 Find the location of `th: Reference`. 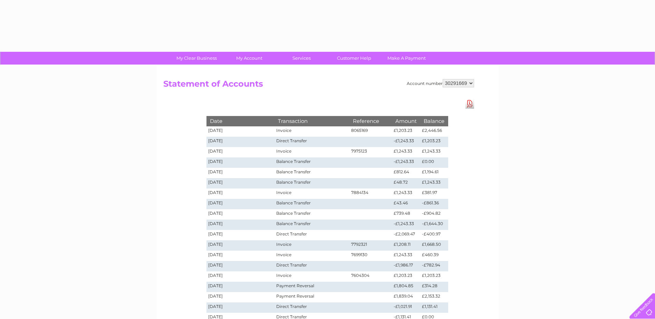

th: Reference is located at coordinates (371, 121).